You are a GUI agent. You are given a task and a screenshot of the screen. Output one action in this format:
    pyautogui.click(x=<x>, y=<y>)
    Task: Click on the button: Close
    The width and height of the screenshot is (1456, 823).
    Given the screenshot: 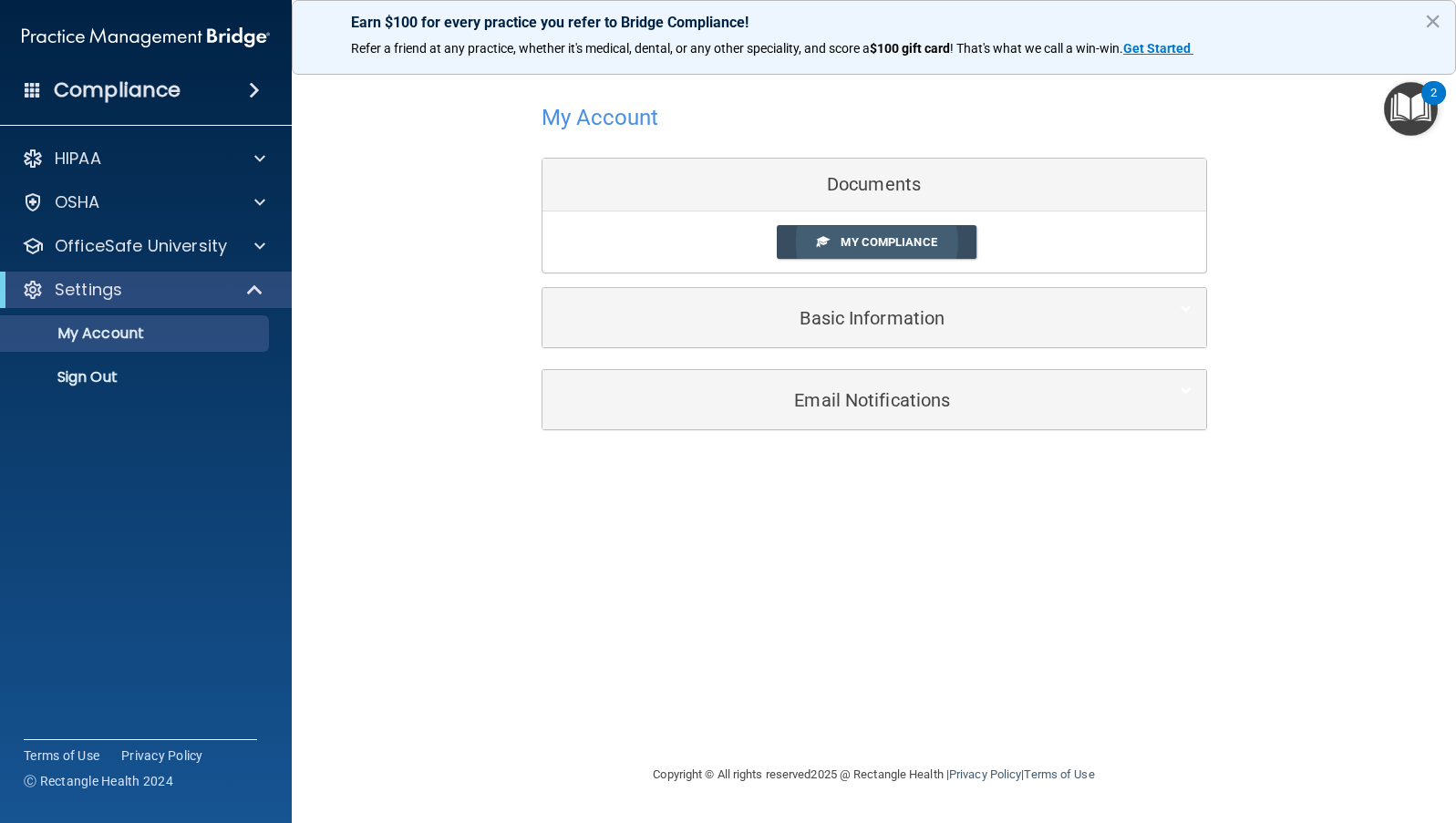 What is the action you would take?
    pyautogui.click(x=1432, y=21)
    